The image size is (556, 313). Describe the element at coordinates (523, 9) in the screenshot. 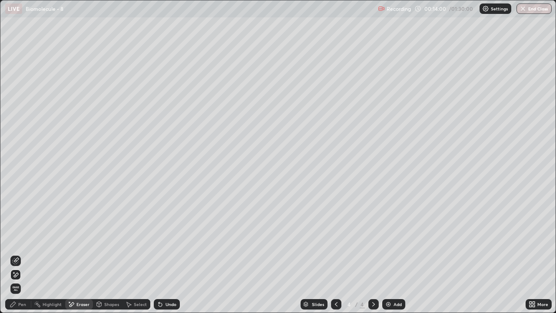

I see `img: end-class-cross` at that location.